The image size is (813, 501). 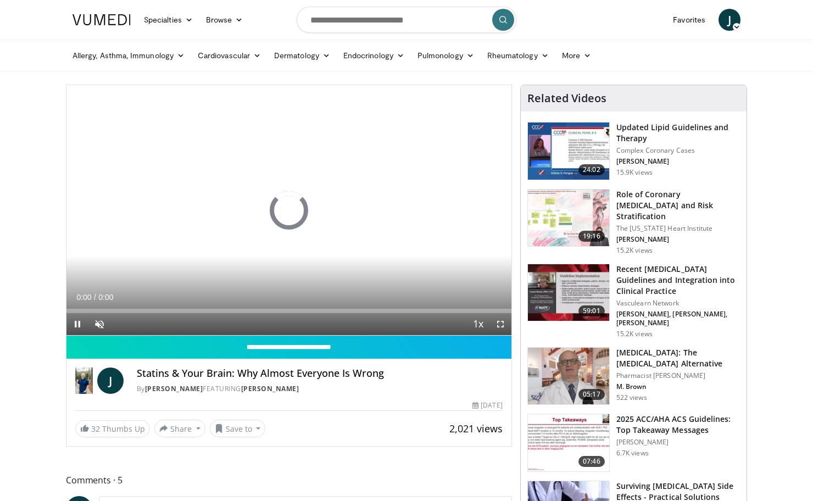 I want to click on h4: Statins & Your Brain: Why Almost Everyone Is Wrong, so click(x=320, y=374).